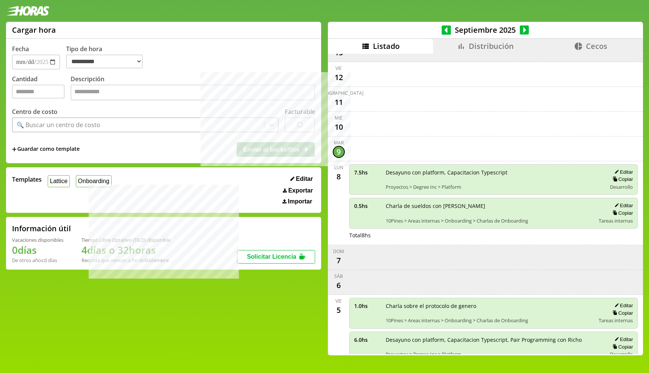  What do you see at coordinates (276, 257) in the screenshot?
I see `button: Solicitar Licencia` at bounding box center [276, 257].